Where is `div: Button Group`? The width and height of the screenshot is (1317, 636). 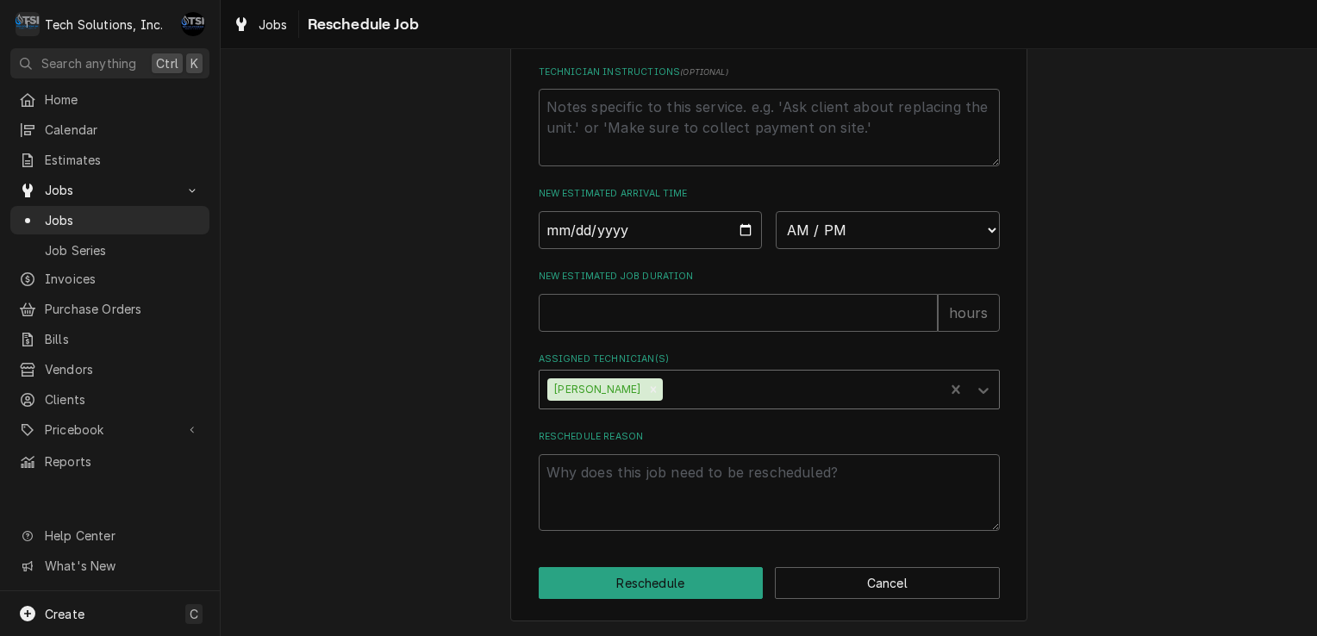 div: Button Group is located at coordinates (769, 583).